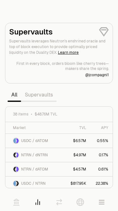 The width and height of the screenshot is (118, 211). Describe the element at coordinates (35, 141) in the screenshot. I see `span: USDC / dATOM` at that location.